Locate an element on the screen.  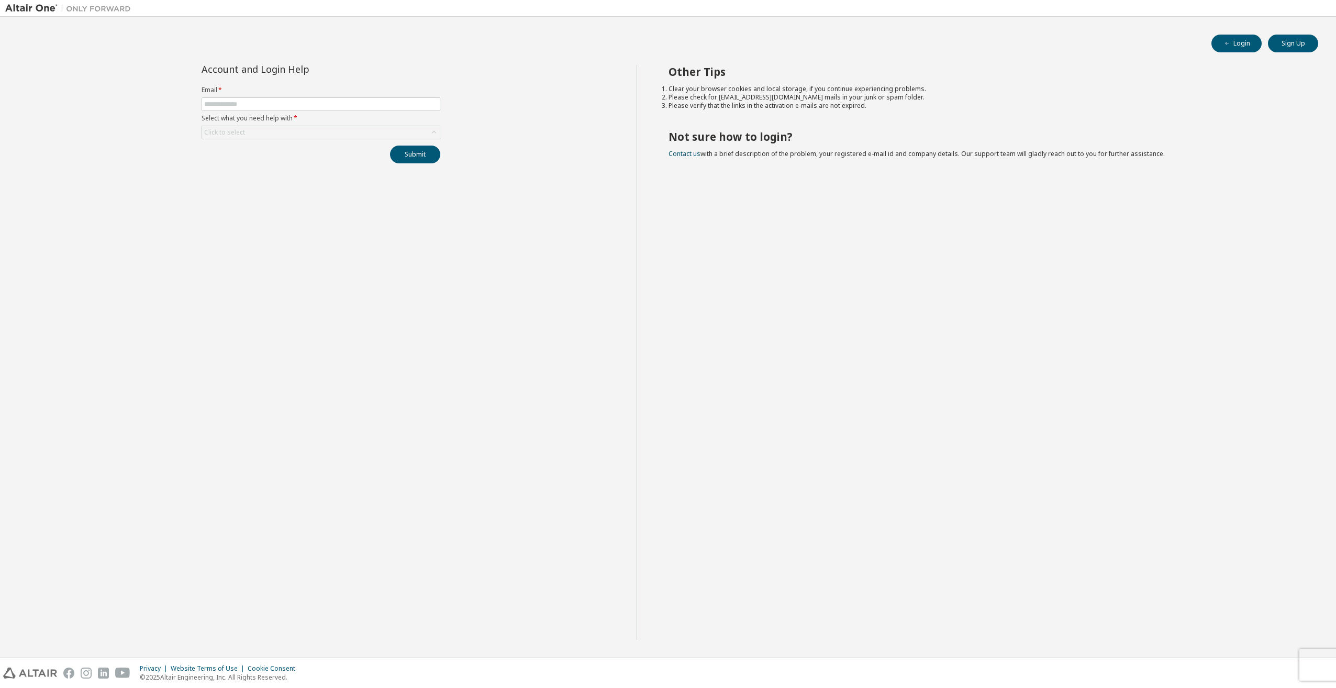
h2: Other Tips is located at coordinates (984, 72).